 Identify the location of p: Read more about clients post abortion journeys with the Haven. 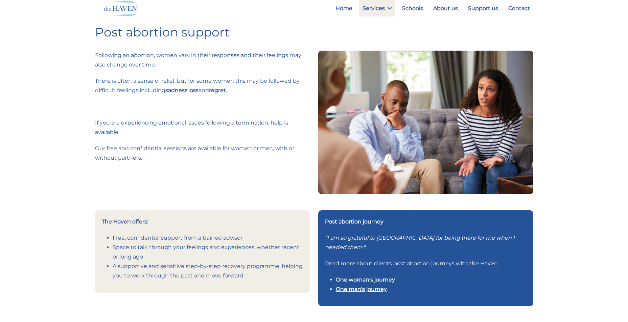
(426, 264).